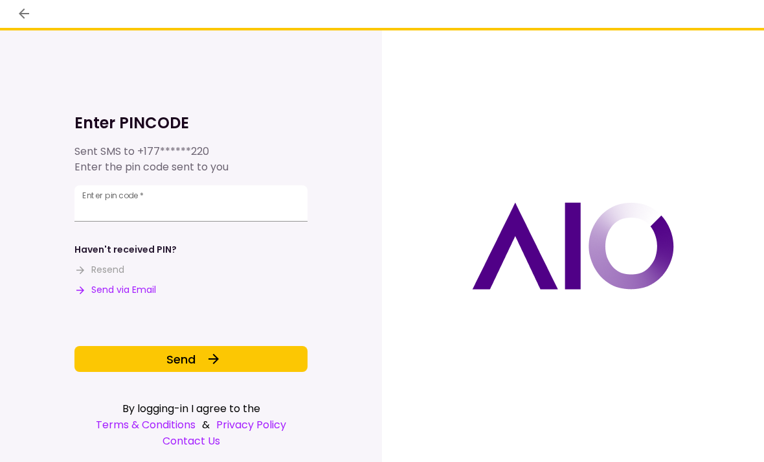  I want to click on button: Send, so click(191, 359).